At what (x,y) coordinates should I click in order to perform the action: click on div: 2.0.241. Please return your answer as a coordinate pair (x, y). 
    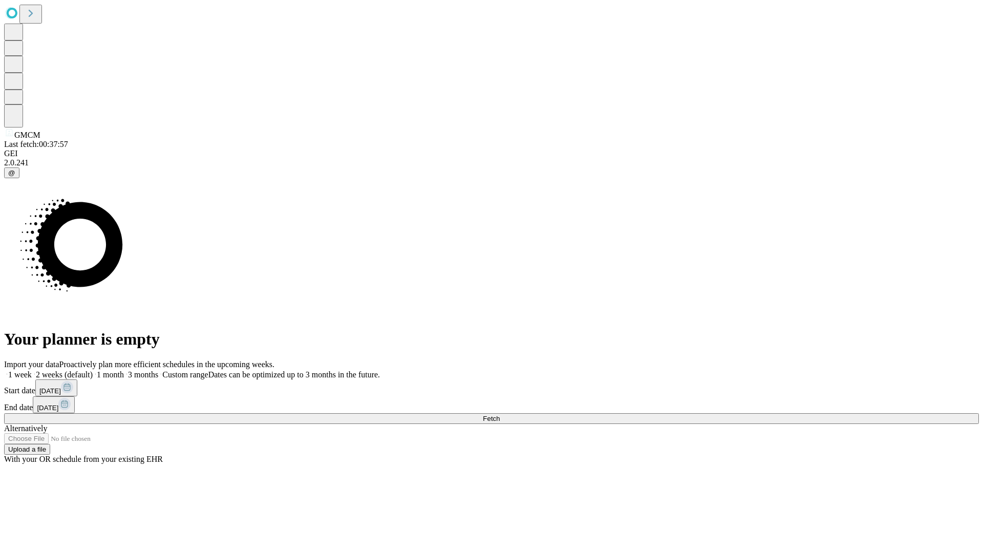
    Looking at the image, I should click on (492, 163).